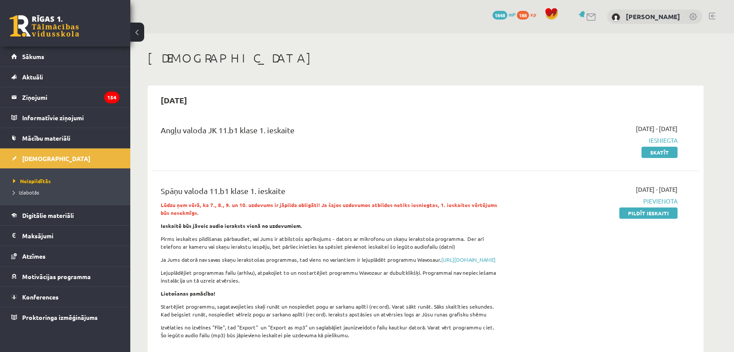 This screenshot has width=734, height=352. I want to click on span: Digitālie materiāli, so click(48, 215).